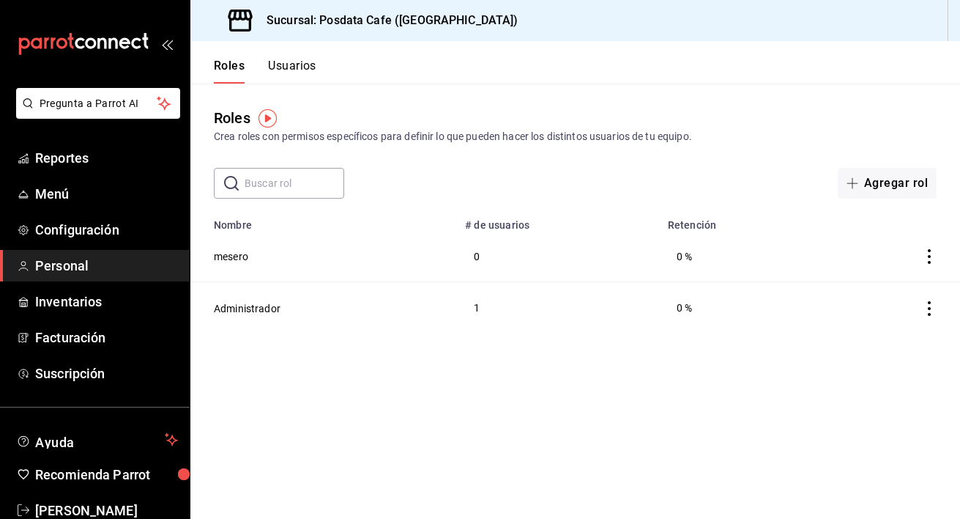 This screenshot has width=960, height=519. I want to click on img: Tooltip marker, so click(267, 118).